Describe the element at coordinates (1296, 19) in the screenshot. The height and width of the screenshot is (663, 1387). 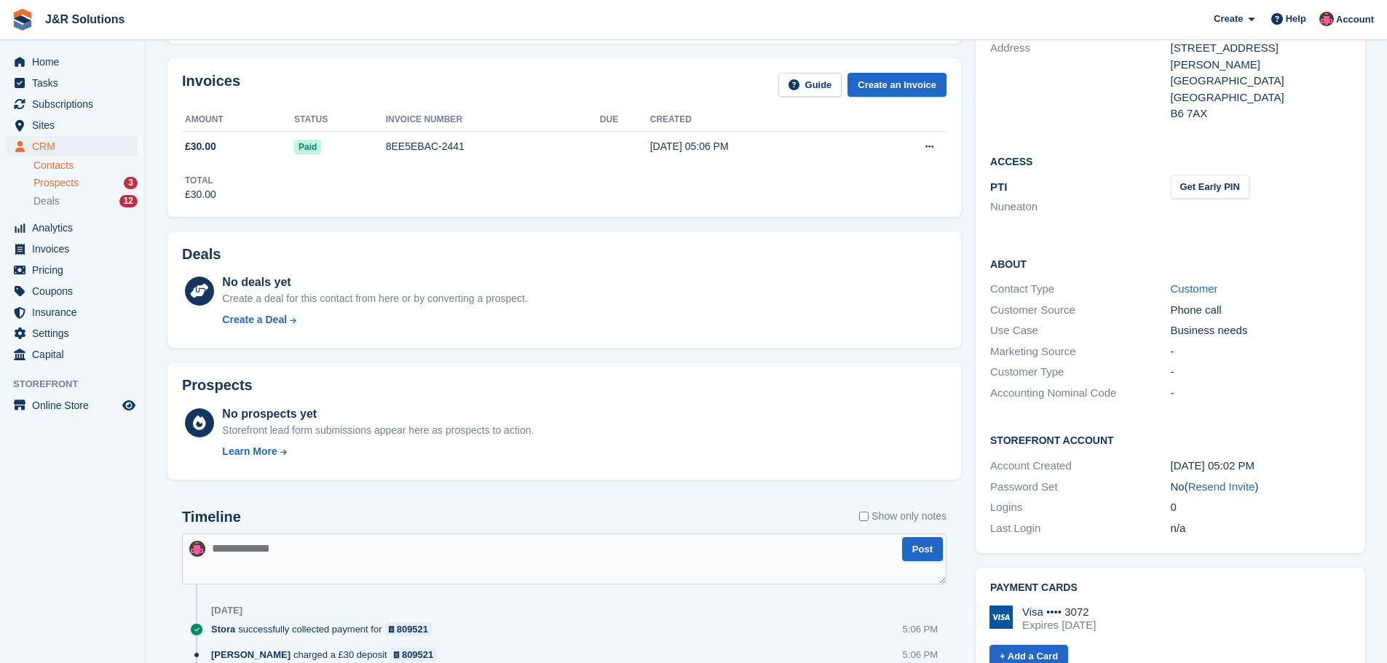
I see `span: Help` at that location.